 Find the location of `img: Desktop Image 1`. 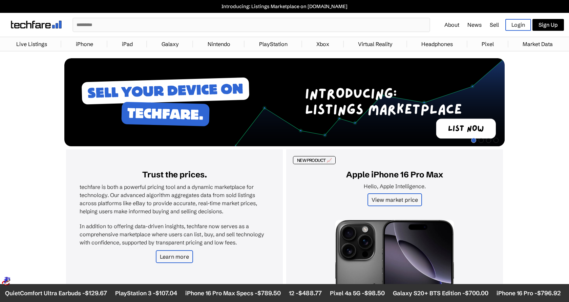

img: Desktop Image 1 is located at coordinates (284, 102).